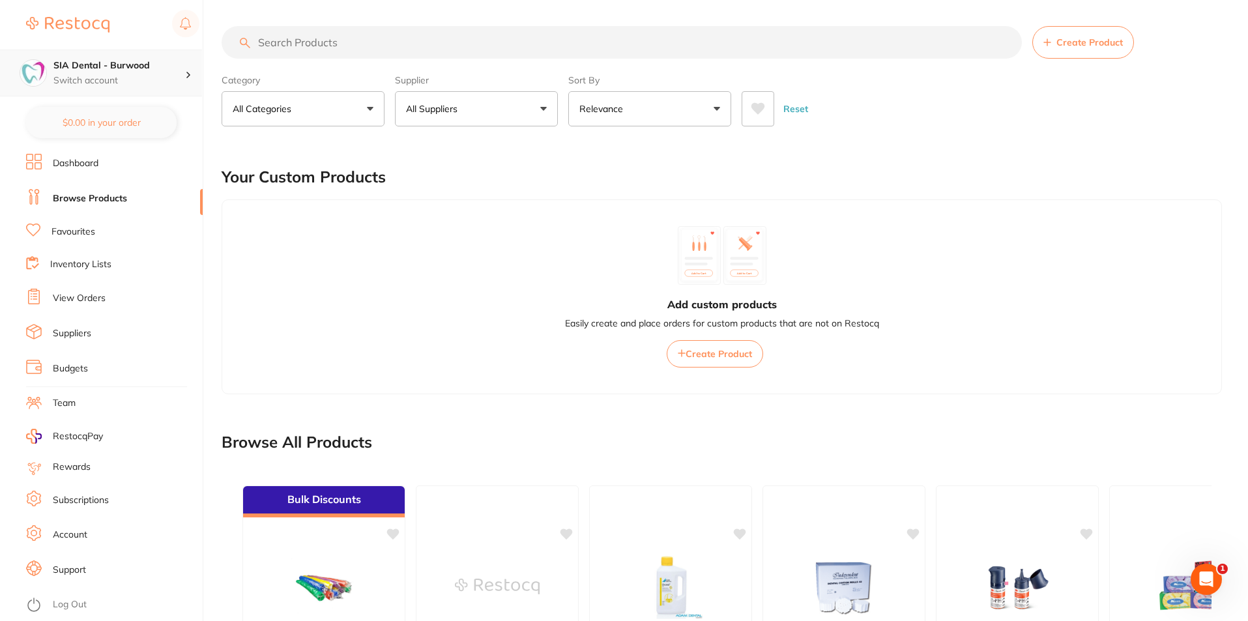 The height and width of the screenshot is (621, 1248). Describe the element at coordinates (722, 324) in the screenshot. I see `p: Easily create and place orders for custom products that are not on Restocq` at that location.